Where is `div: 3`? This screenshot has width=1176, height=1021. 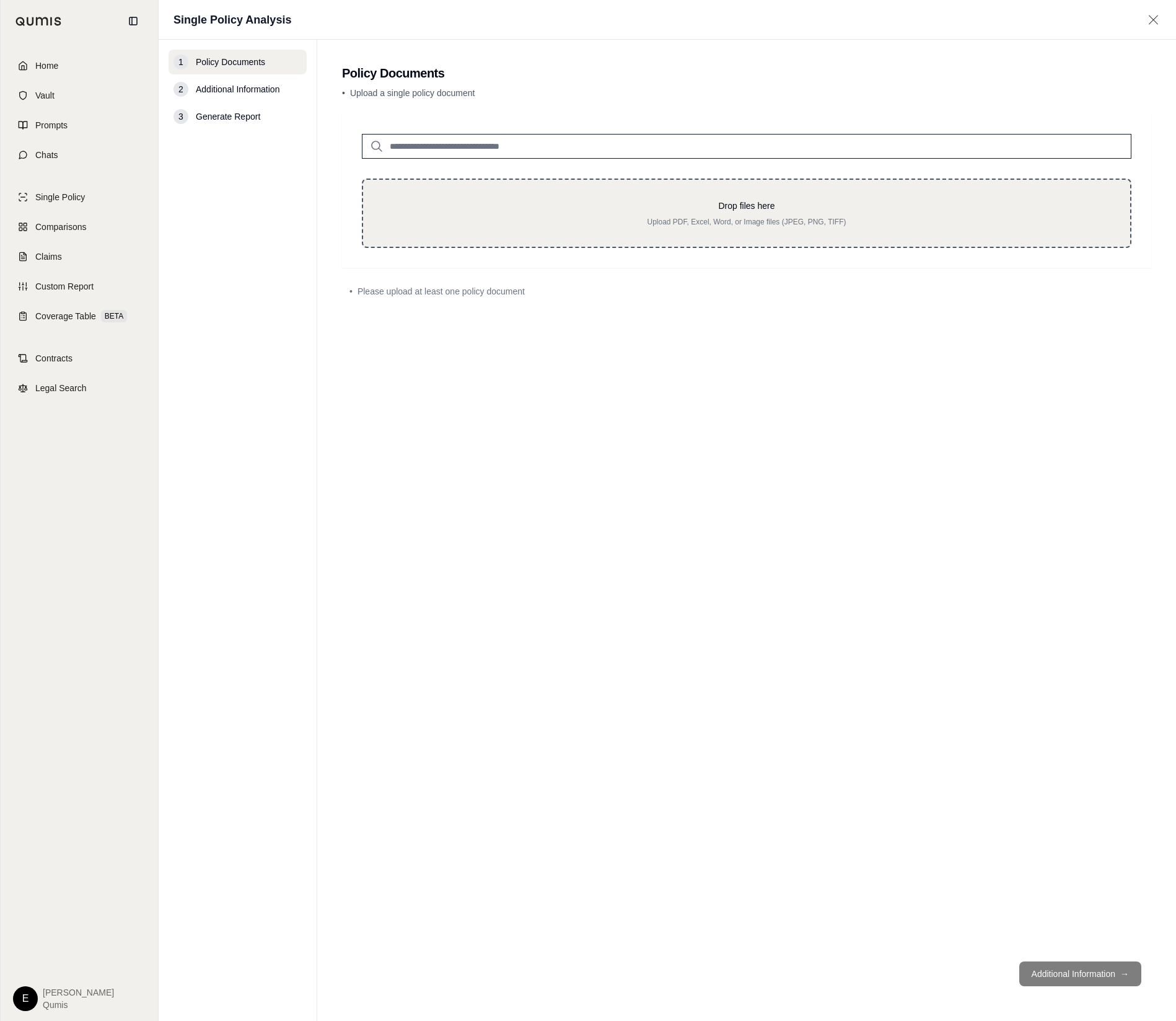
div: 3 is located at coordinates (181, 117).